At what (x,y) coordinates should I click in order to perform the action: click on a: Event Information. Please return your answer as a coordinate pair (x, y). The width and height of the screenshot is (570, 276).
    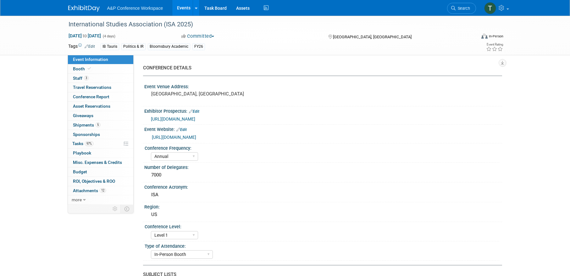
    Looking at the image, I should click on (101, 59).